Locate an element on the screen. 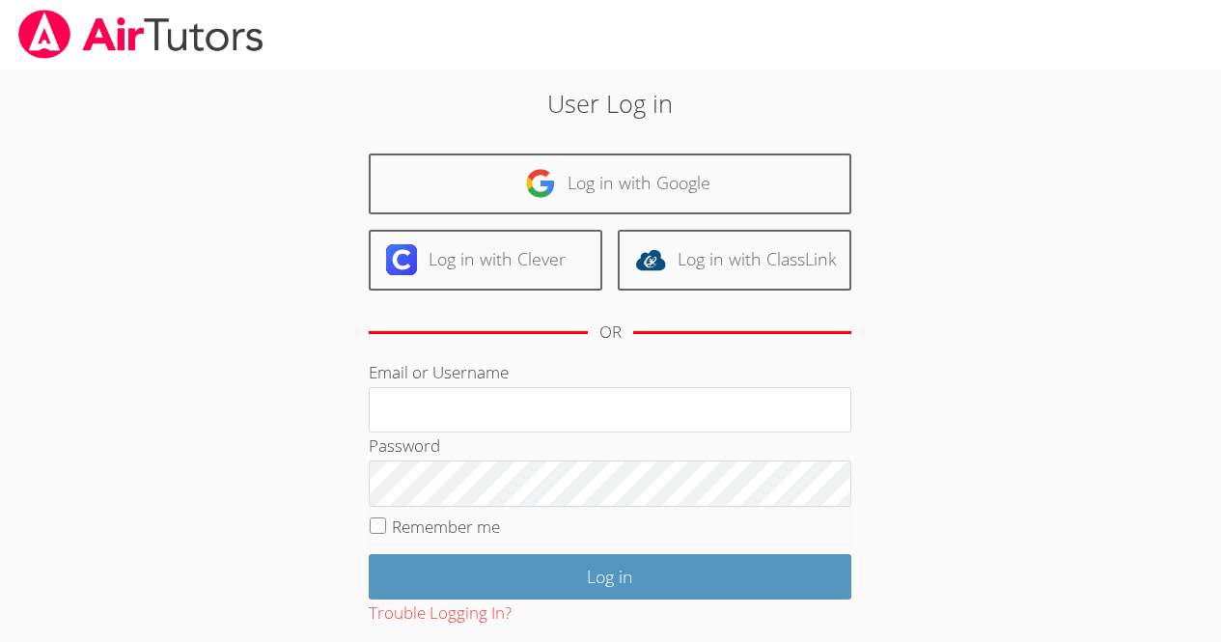 The image size is (1221, 642). button: Trouble Logging In? is located at coordinates (440, 613).